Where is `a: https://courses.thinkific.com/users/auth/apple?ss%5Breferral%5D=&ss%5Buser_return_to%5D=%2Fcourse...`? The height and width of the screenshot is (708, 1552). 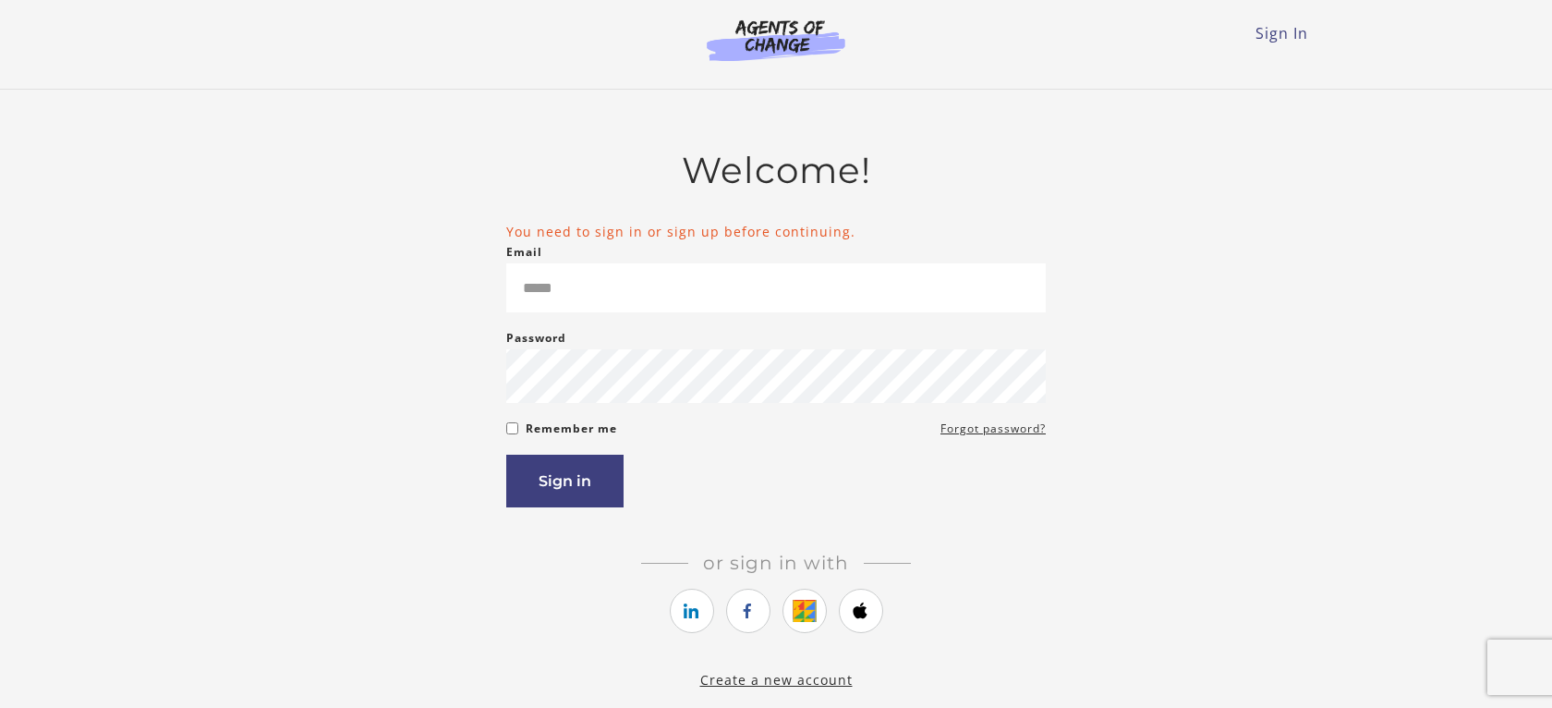
a: https://courses.thinkific.com/users/auth/apple?ss%5Breferral%5D=&ss%5Buser_return_to%5D=%2Fcourse... is located at coordinates (861, 611).